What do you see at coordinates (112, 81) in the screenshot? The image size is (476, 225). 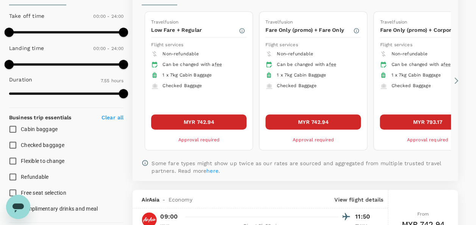 I see `span: 7.55 hours` at bounding box center [112, 81].